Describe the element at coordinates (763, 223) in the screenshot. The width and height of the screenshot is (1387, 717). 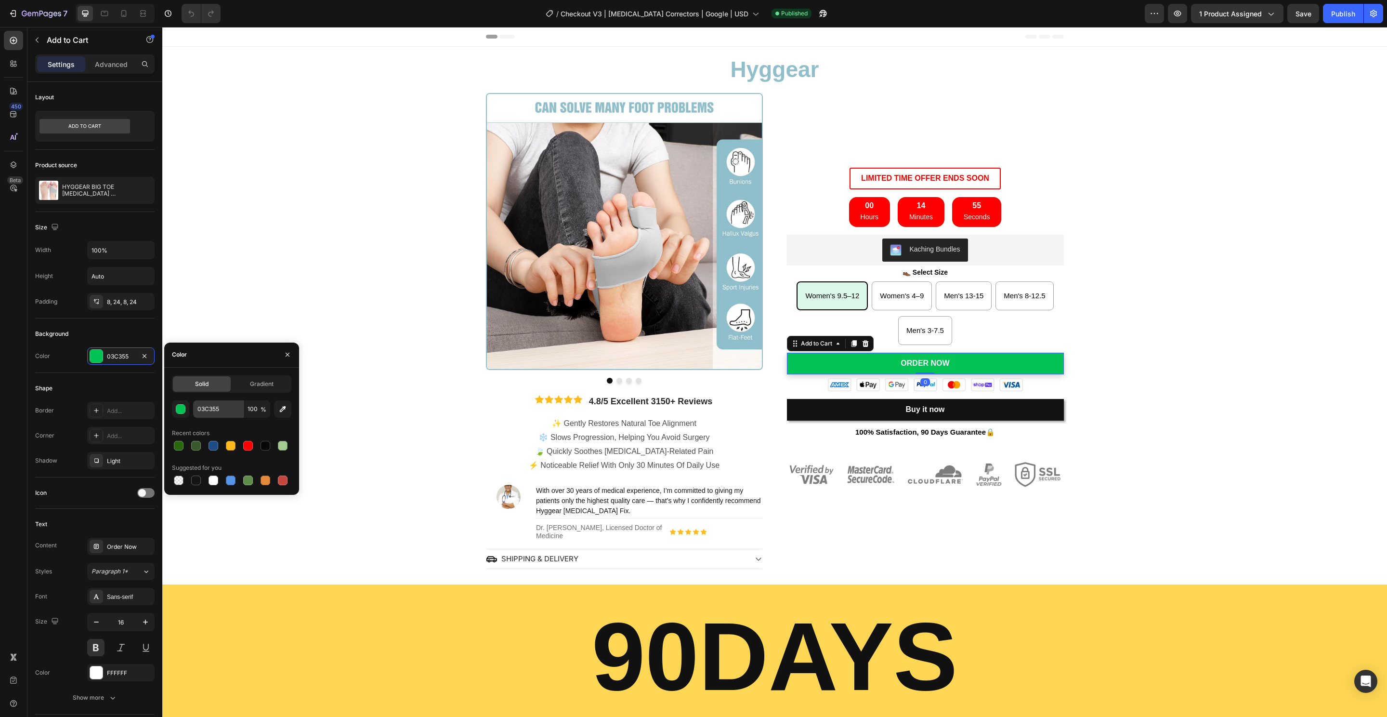
I see `button: Kaching Bundles` at that location.